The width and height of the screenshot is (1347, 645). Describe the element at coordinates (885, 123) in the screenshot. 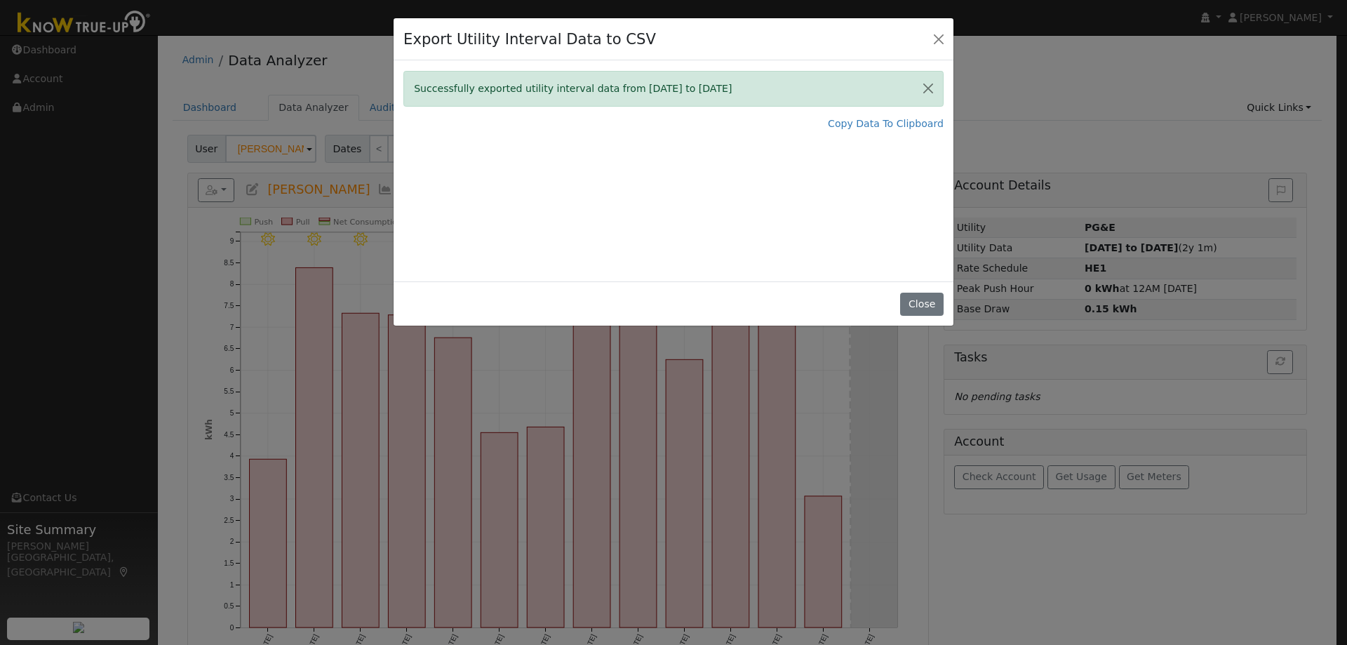

I see `a: Copy Data To Clipboard` at that location.